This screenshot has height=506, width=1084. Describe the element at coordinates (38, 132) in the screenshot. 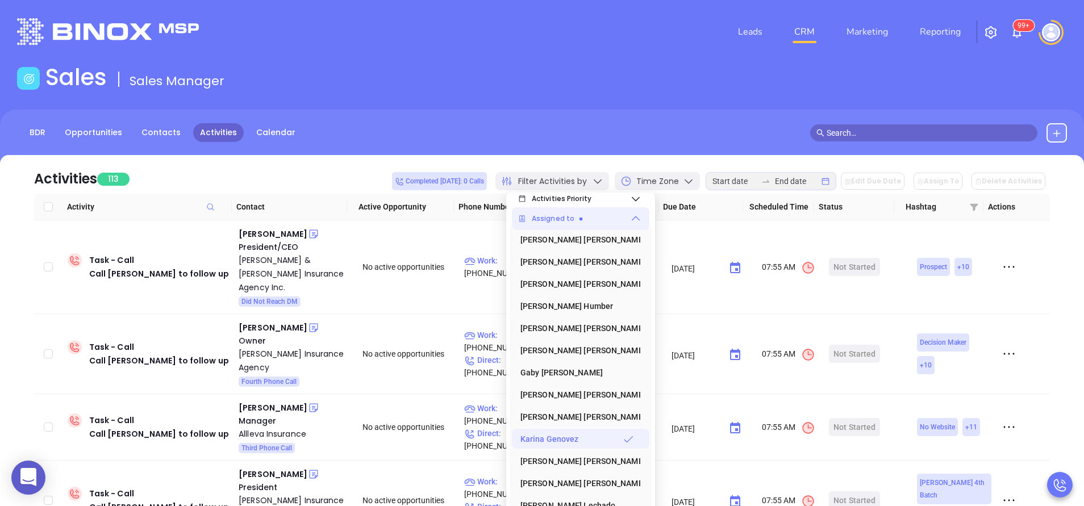

I see `a: BDR` at that location.